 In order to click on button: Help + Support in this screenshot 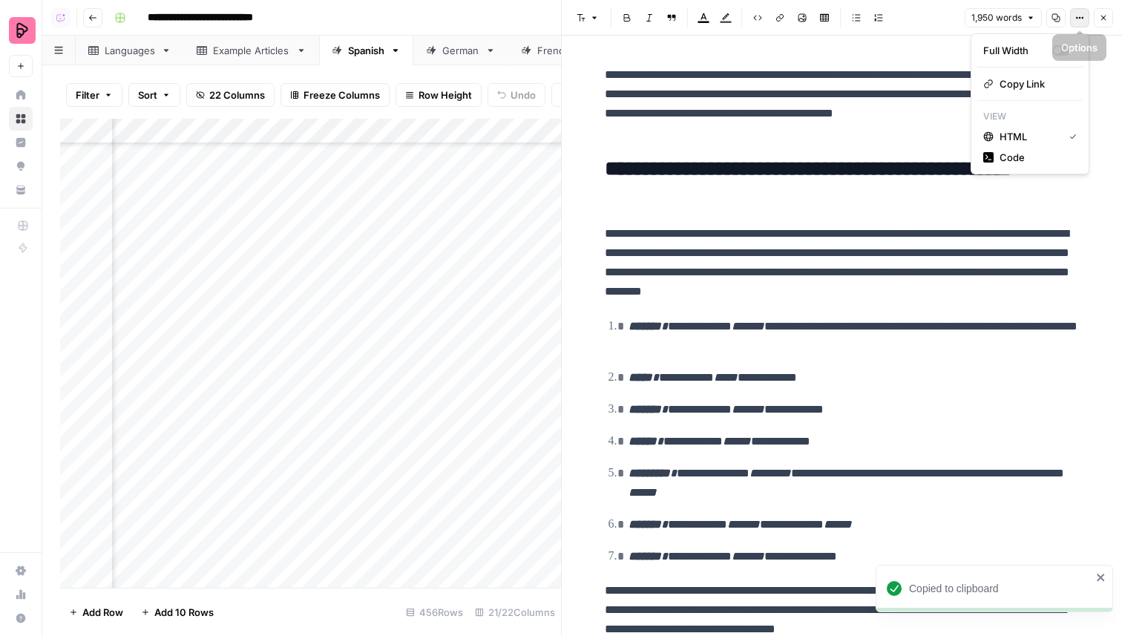, I will do `click(21, 618)`.